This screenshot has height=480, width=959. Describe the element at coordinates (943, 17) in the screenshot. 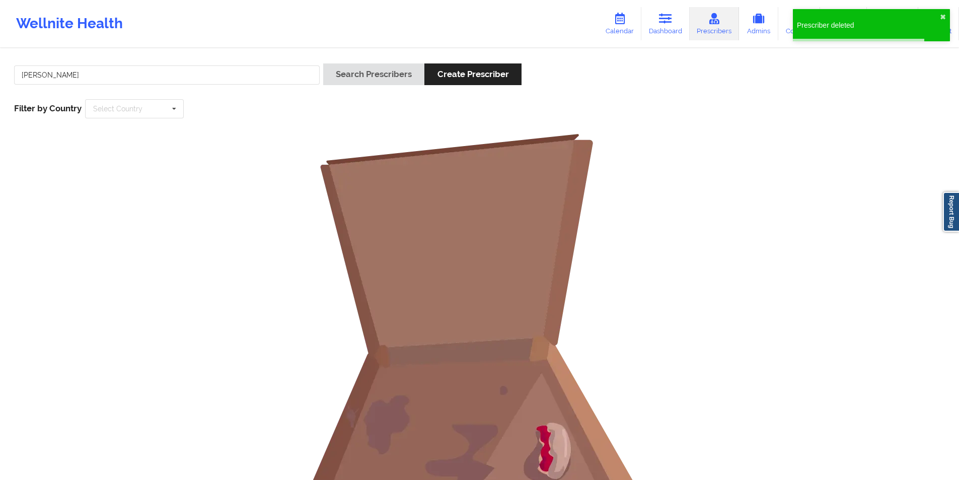

I see `button: close` at that location.